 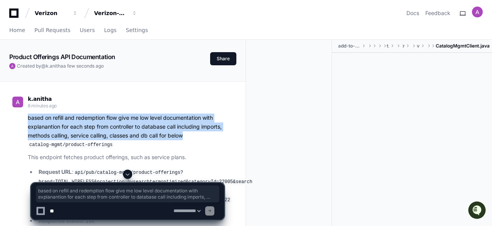 I want to click on button: Verizon-Clarify-Order-Management, so click(x=116, y=13).